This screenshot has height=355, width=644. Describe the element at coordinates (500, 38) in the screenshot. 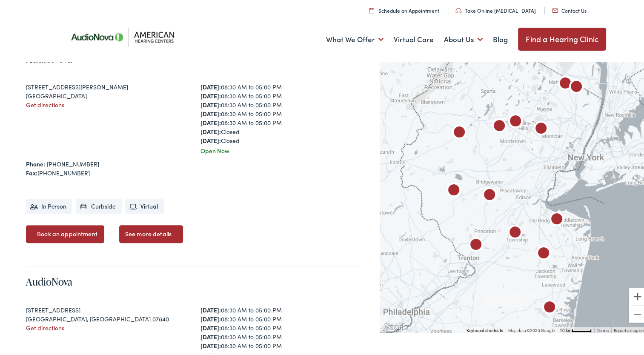

I see `a: Blog` at that location.